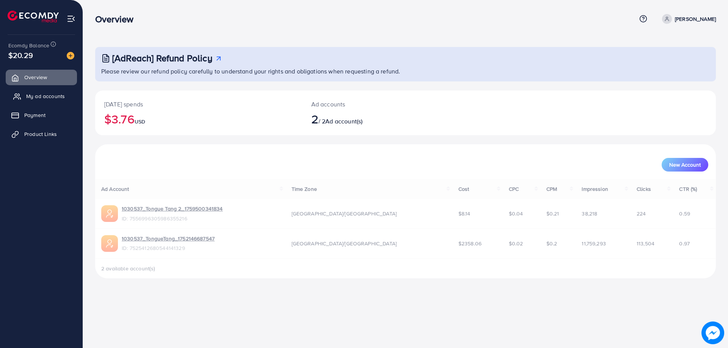 This screenshot has width=728, height=348. I want to click on a: Payment, so click(41, 115).